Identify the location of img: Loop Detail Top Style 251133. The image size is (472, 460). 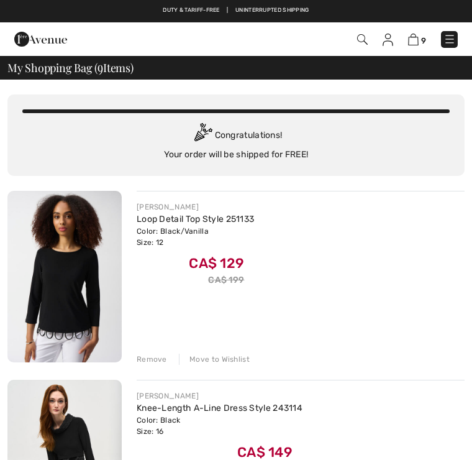
(65, 276).